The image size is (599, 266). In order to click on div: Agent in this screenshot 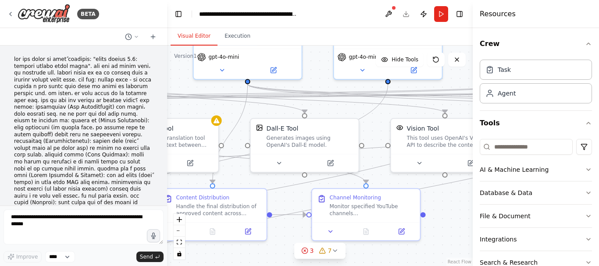, I will do `click(506, 93)`.